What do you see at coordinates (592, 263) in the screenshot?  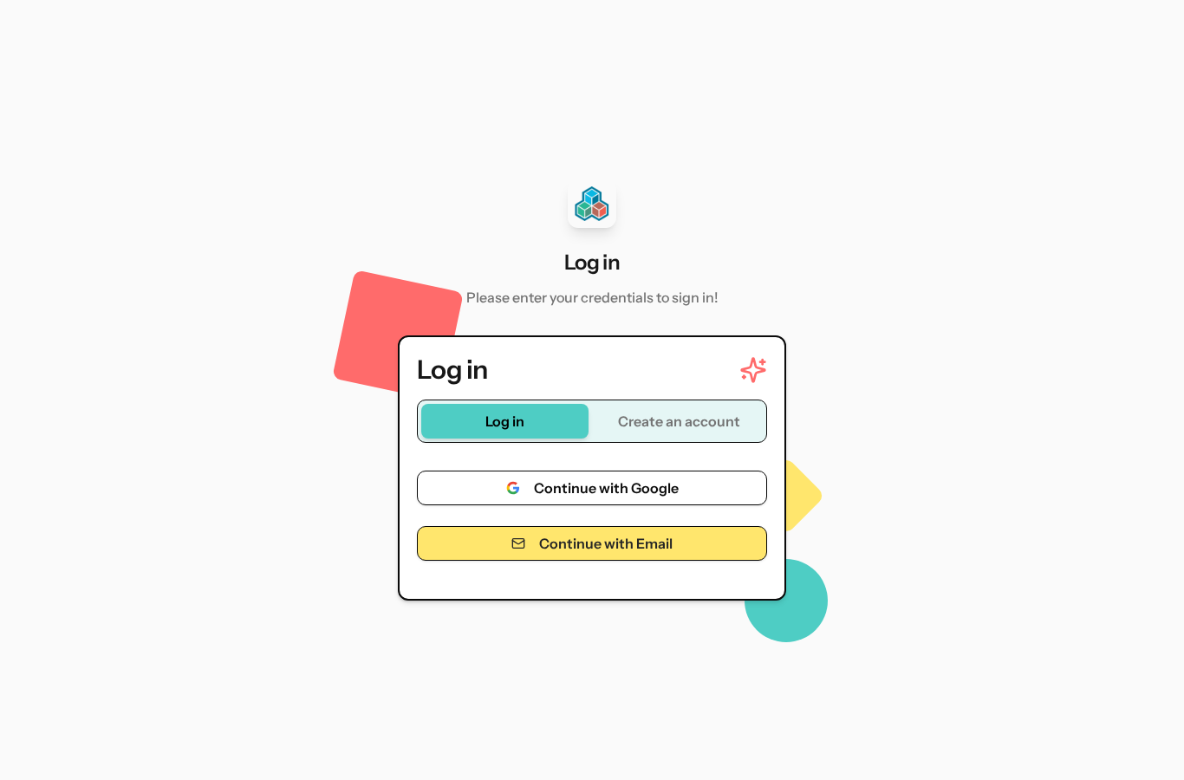 I see `h1: Log in` at bounding box center [592, 263].